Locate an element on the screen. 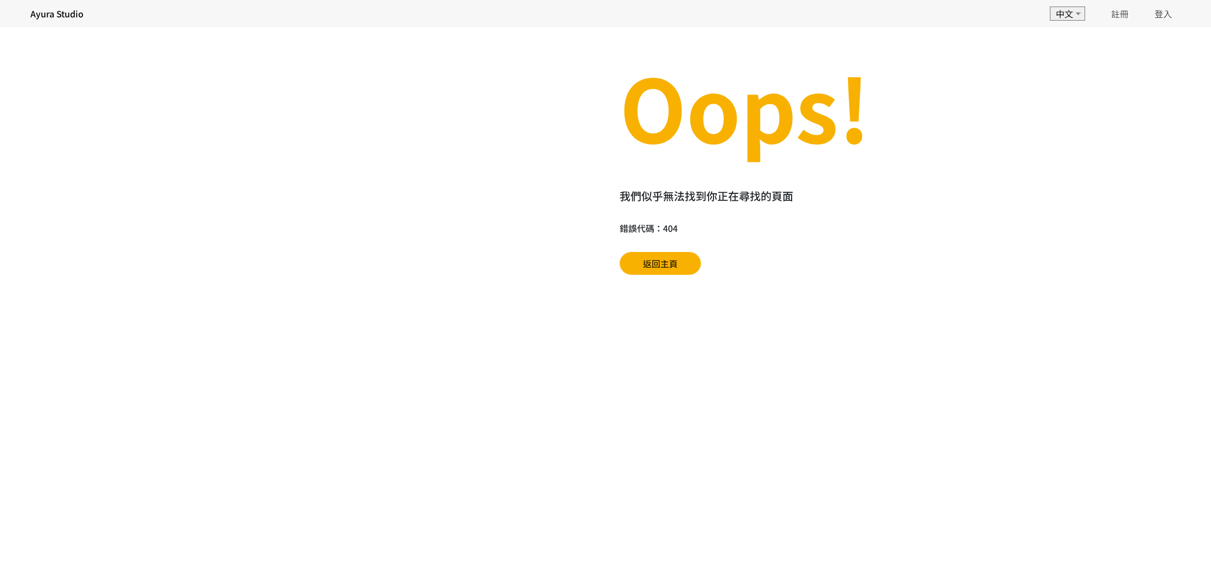  h4: Ayura Studio is located at coordinates (57, 14).